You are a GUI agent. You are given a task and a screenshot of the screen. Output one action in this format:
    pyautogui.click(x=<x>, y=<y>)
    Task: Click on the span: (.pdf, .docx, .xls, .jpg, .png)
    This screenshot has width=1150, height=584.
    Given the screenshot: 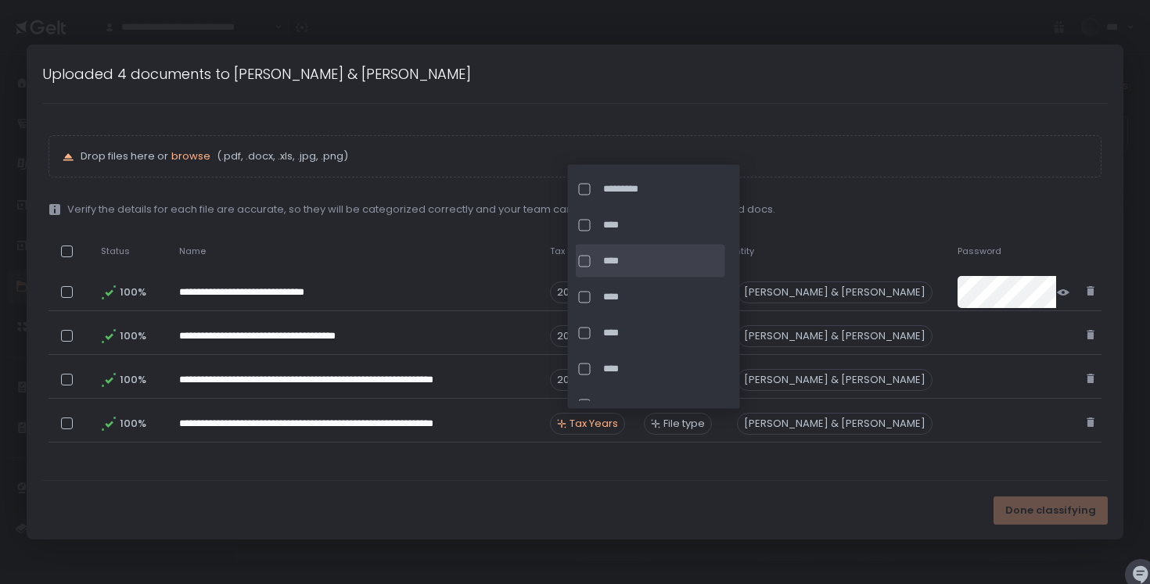 What is the action you would take?
    pyautogui.click(x=281, y=156)
    